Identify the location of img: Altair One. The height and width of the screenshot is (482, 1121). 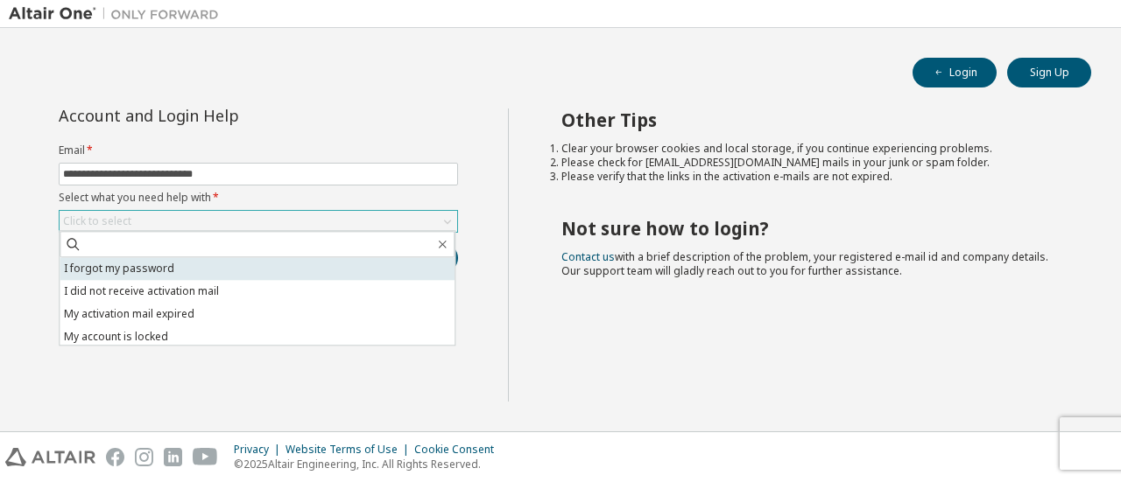
(118, 14).